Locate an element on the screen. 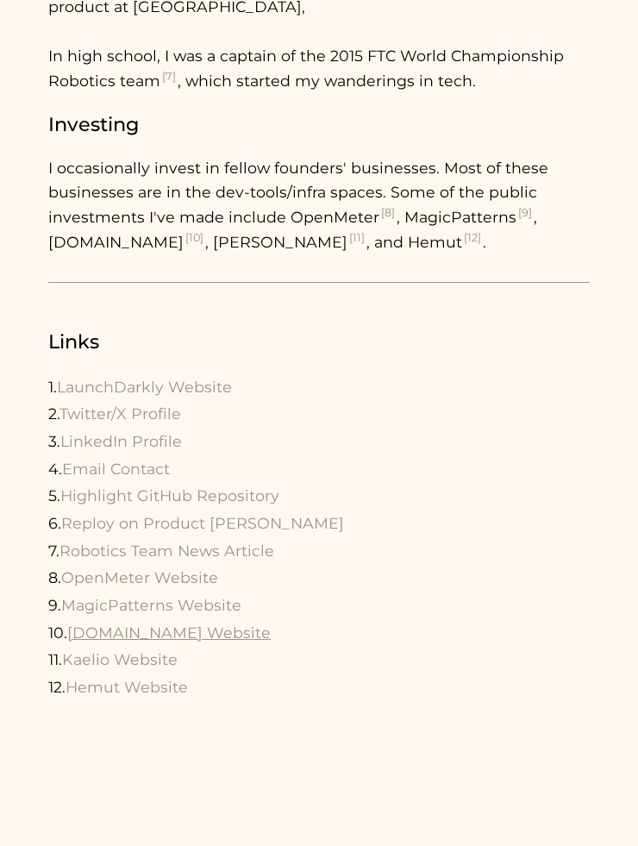 This screenshot has height=846, width=638. sup: [8] is located at coordinates (388, 212).